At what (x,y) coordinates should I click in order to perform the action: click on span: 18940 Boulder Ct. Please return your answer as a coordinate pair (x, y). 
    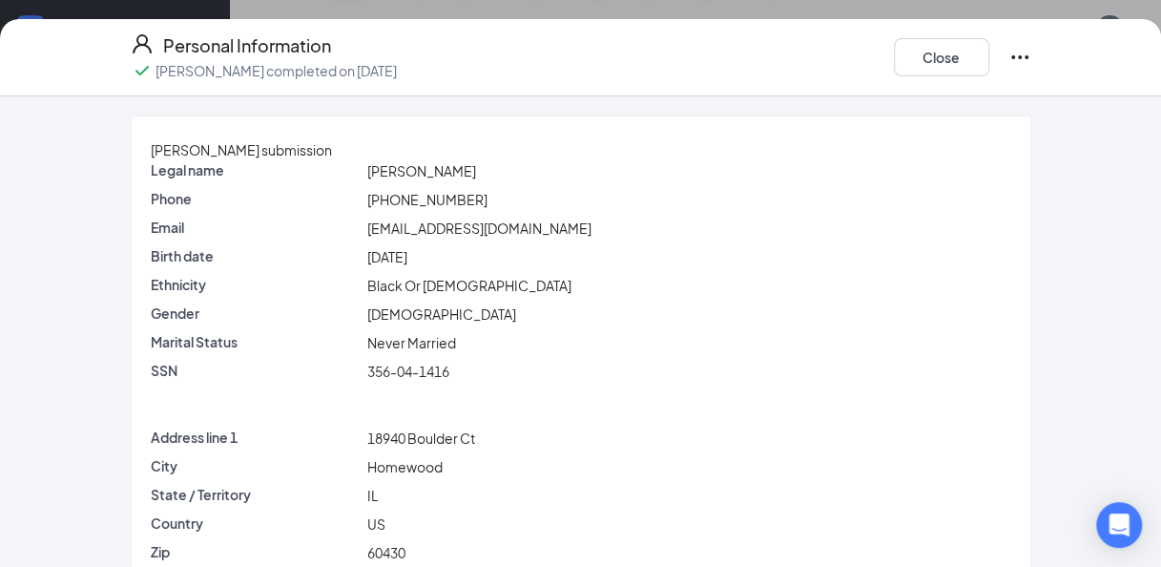
    Looking at the image, I should click on (421, 438).